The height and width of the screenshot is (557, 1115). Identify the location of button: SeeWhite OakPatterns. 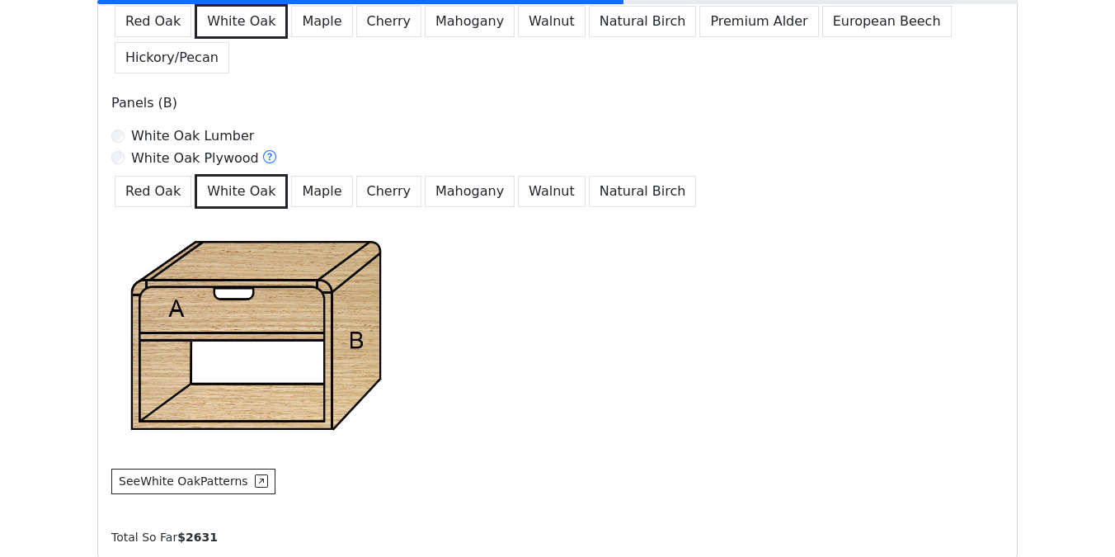
(193, 481).